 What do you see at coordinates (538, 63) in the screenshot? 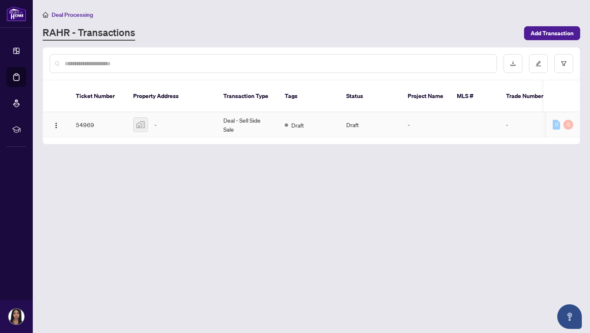
I see `span: edit` at bounding box center [538, 63].